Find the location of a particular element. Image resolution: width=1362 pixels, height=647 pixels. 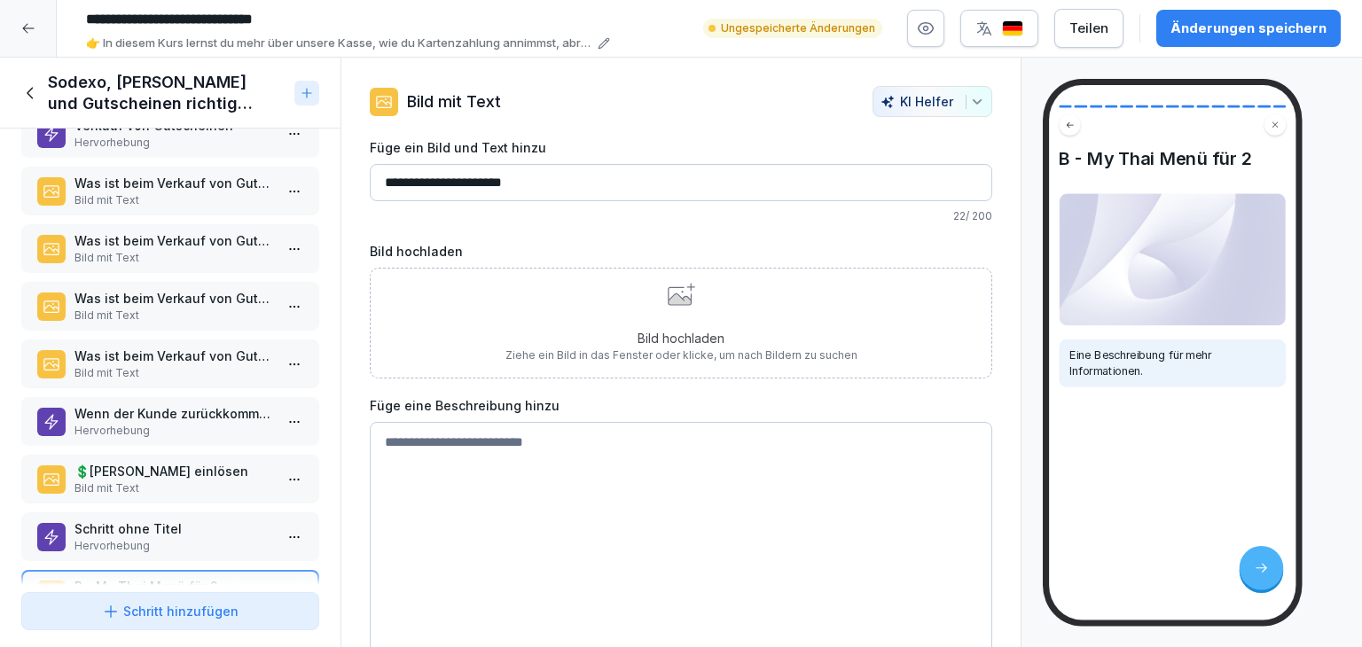

div: B - My Thai Menü für 2Bild mit Text is located at coordinates (170, 594).